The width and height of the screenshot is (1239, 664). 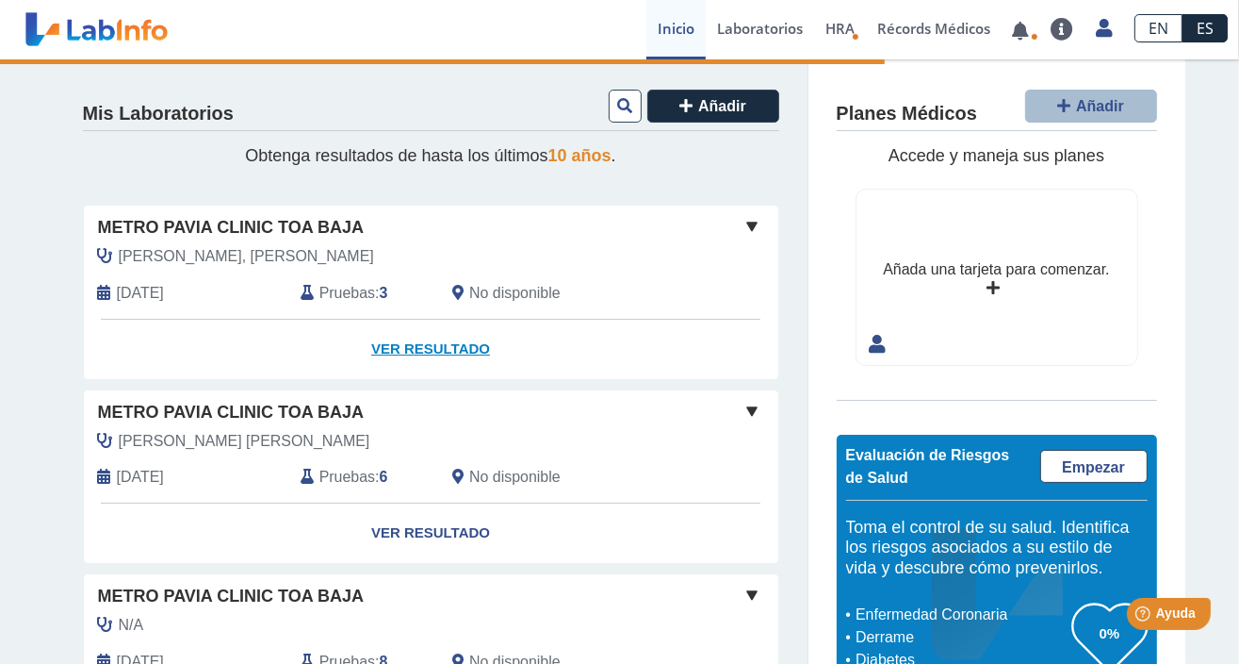 I want to click on li: Enfermedad Coronaria, so click(x=961, y=615).